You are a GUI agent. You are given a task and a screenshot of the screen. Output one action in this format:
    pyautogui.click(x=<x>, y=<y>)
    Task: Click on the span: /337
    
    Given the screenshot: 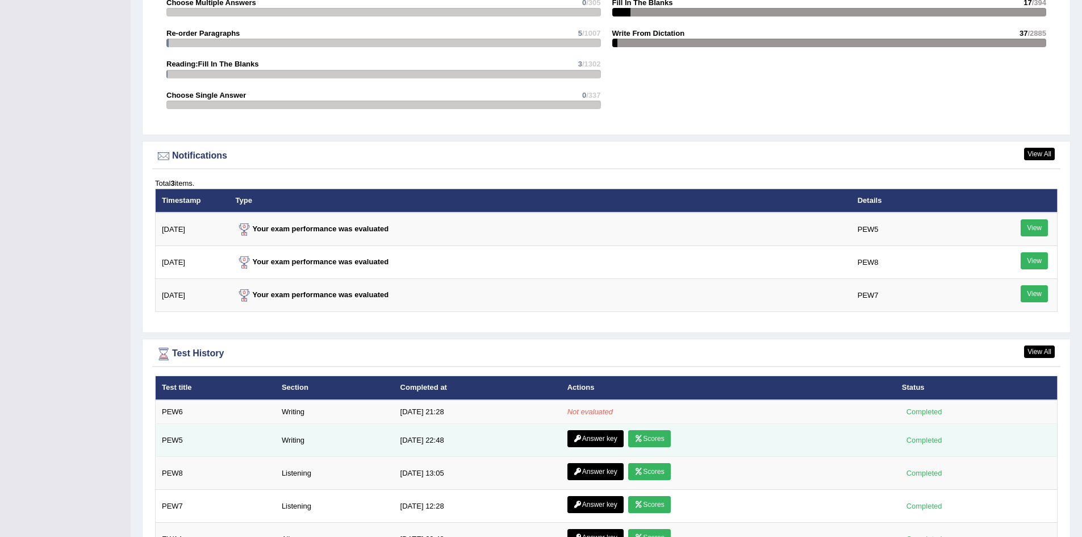 What is the action you would take?
    pyautogui.click(x=593, y=95)
    